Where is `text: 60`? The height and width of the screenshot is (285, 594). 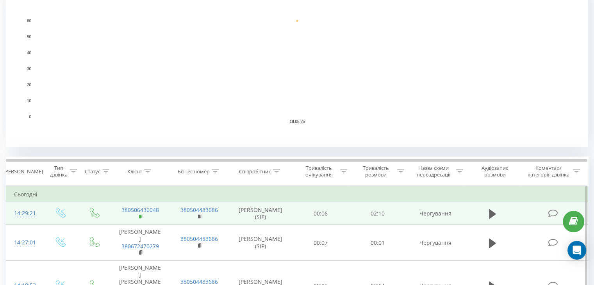 text: 60 is located at coordinates (29, 21).